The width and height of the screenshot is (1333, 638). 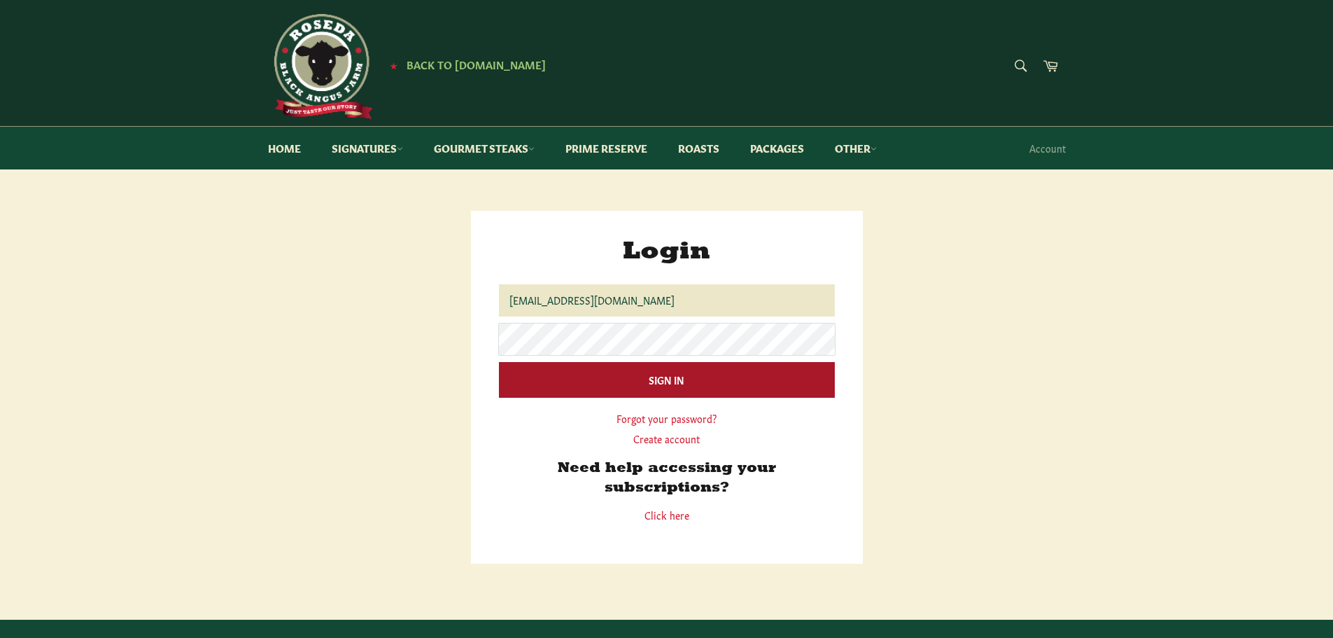 What do you see at coordinates (777, 148) in the screenshot?
I see `a: Packages` at bounding box center [777, 148].